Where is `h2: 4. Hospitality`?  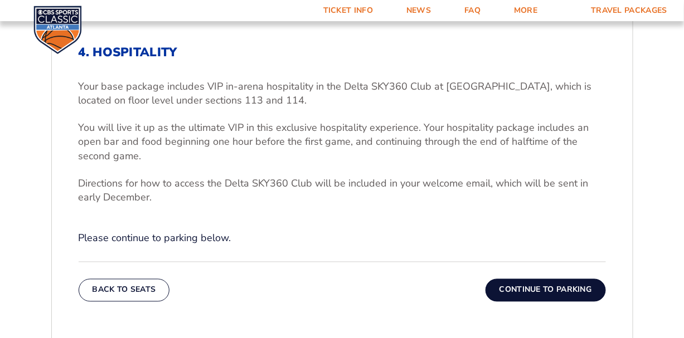 h2: 4. Hospitality is located at coordinates (342, 52).